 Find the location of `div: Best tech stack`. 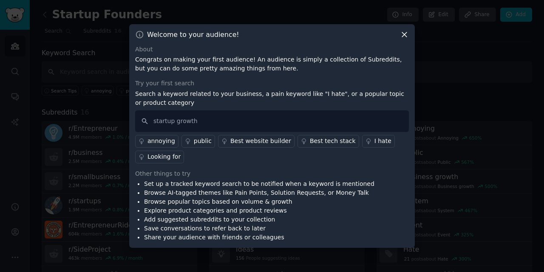

div: Best tech stack is located at coordinates (333, 141).